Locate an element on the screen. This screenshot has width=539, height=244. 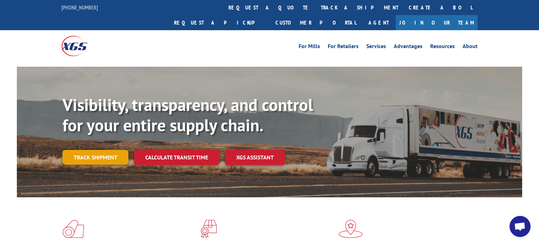
b: Visibility, transparency, and control for your entire supply chain. is located at coordinates (188, 115).